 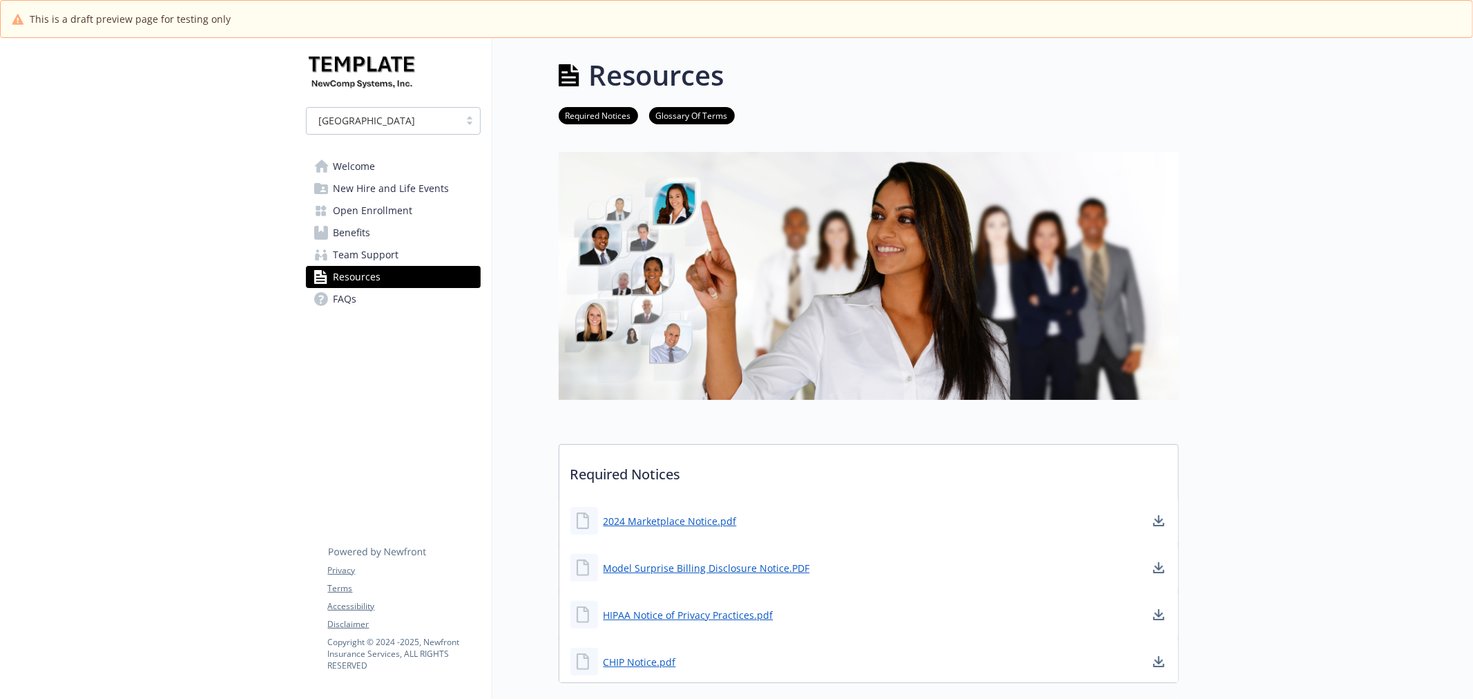 I want to click on span: Resources, so click(x=357, y=277).